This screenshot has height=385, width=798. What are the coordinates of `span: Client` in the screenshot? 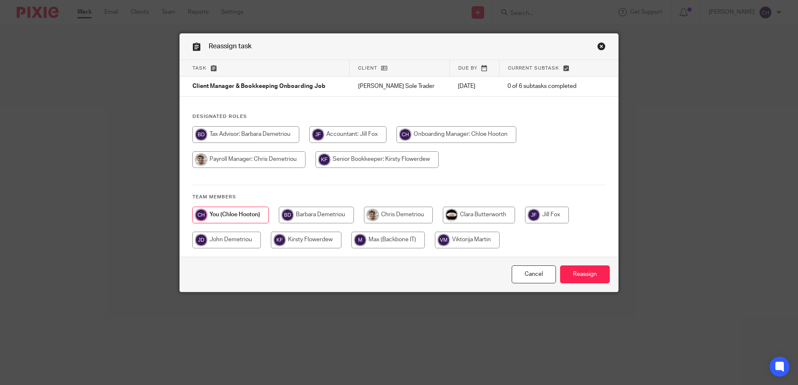 It's located at (367, 68).